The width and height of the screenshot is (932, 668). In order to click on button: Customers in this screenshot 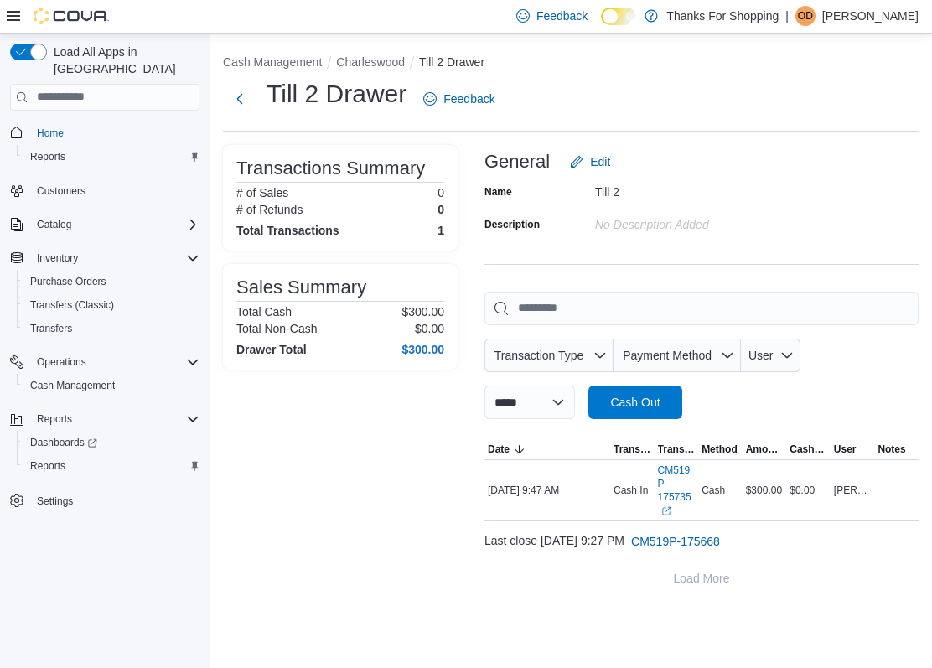, I will do `click(105, 190)`.